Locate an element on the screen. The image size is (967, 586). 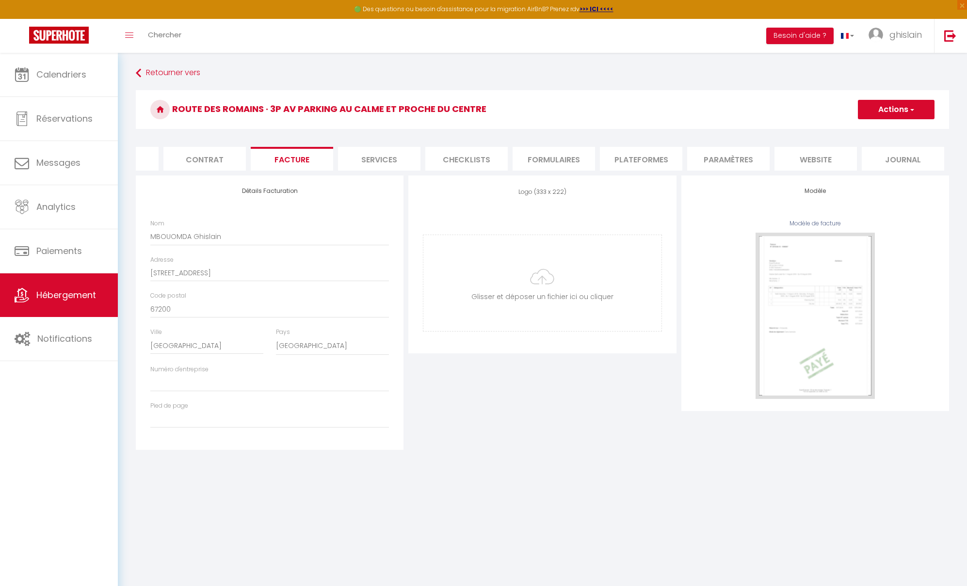
li: Services is located at coordinates (379, 159).